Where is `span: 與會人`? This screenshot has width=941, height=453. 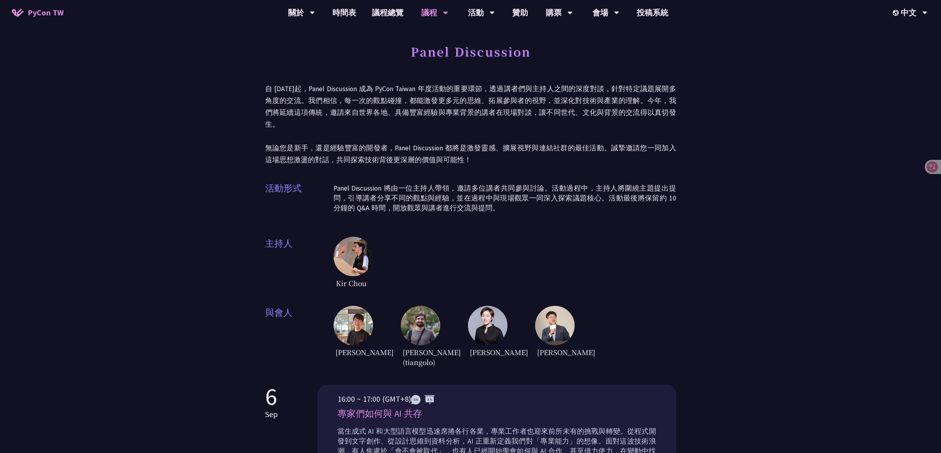
span: 與會人 is located at coordinates (299, 338).